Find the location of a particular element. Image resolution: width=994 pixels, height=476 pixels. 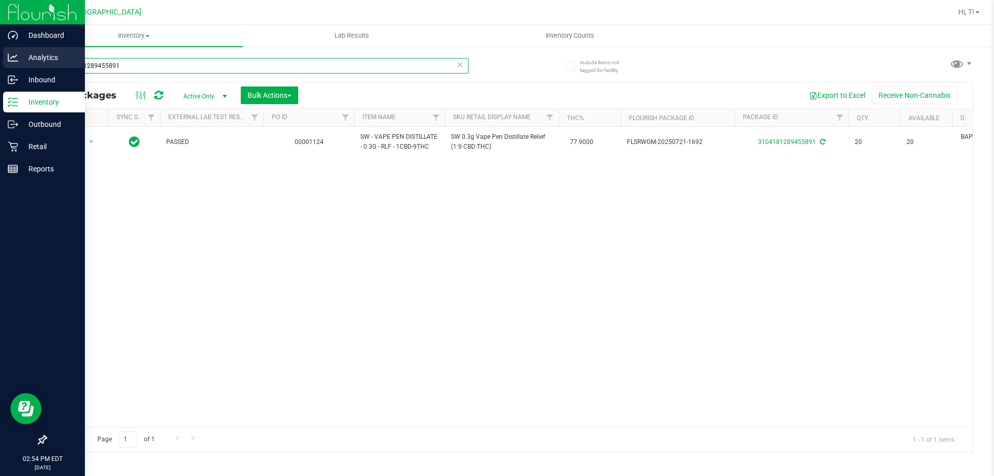

span: PASSED is located at coordinates (212, 142).